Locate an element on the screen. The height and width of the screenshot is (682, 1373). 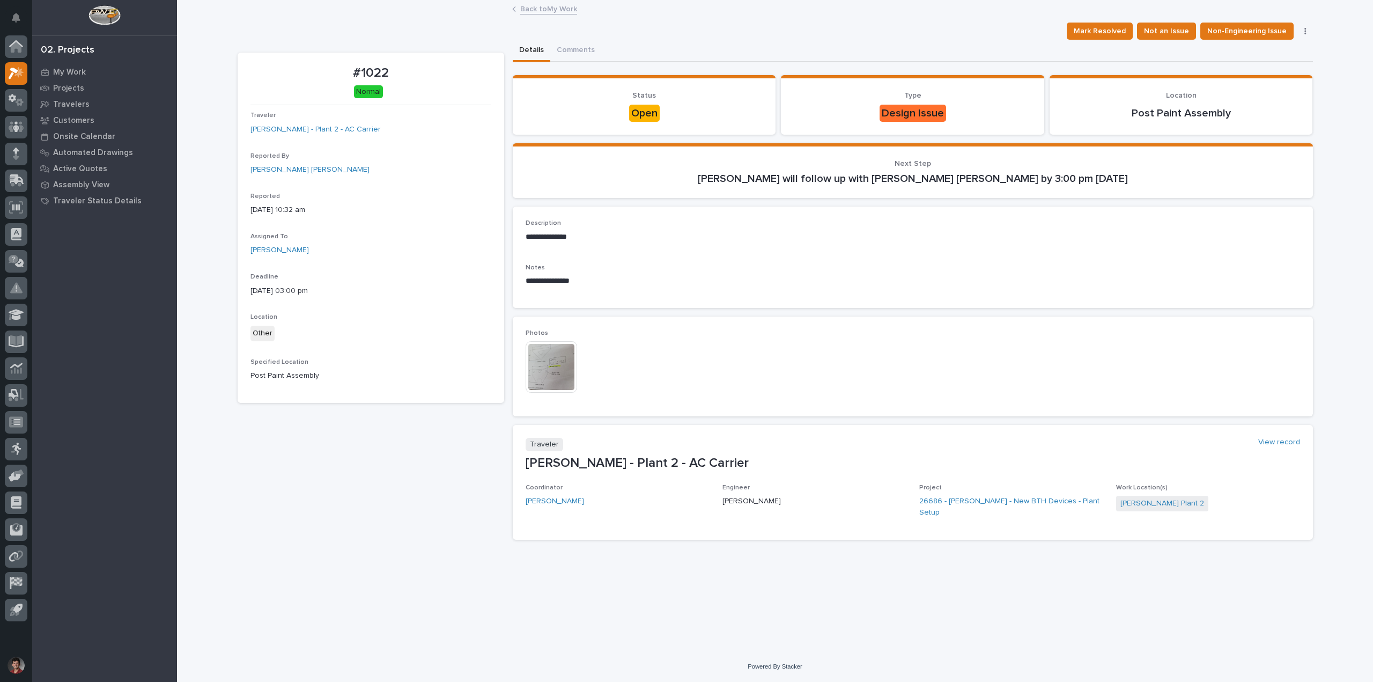
span: Description is located at coordinates (543, 223).